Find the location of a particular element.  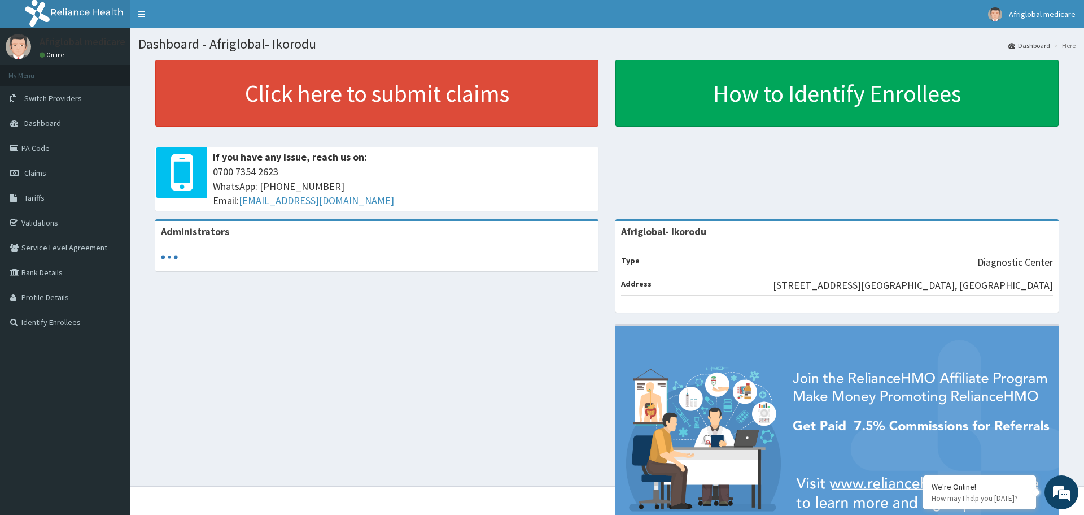

span: Switch Providers is located at coordinates (53, 98).